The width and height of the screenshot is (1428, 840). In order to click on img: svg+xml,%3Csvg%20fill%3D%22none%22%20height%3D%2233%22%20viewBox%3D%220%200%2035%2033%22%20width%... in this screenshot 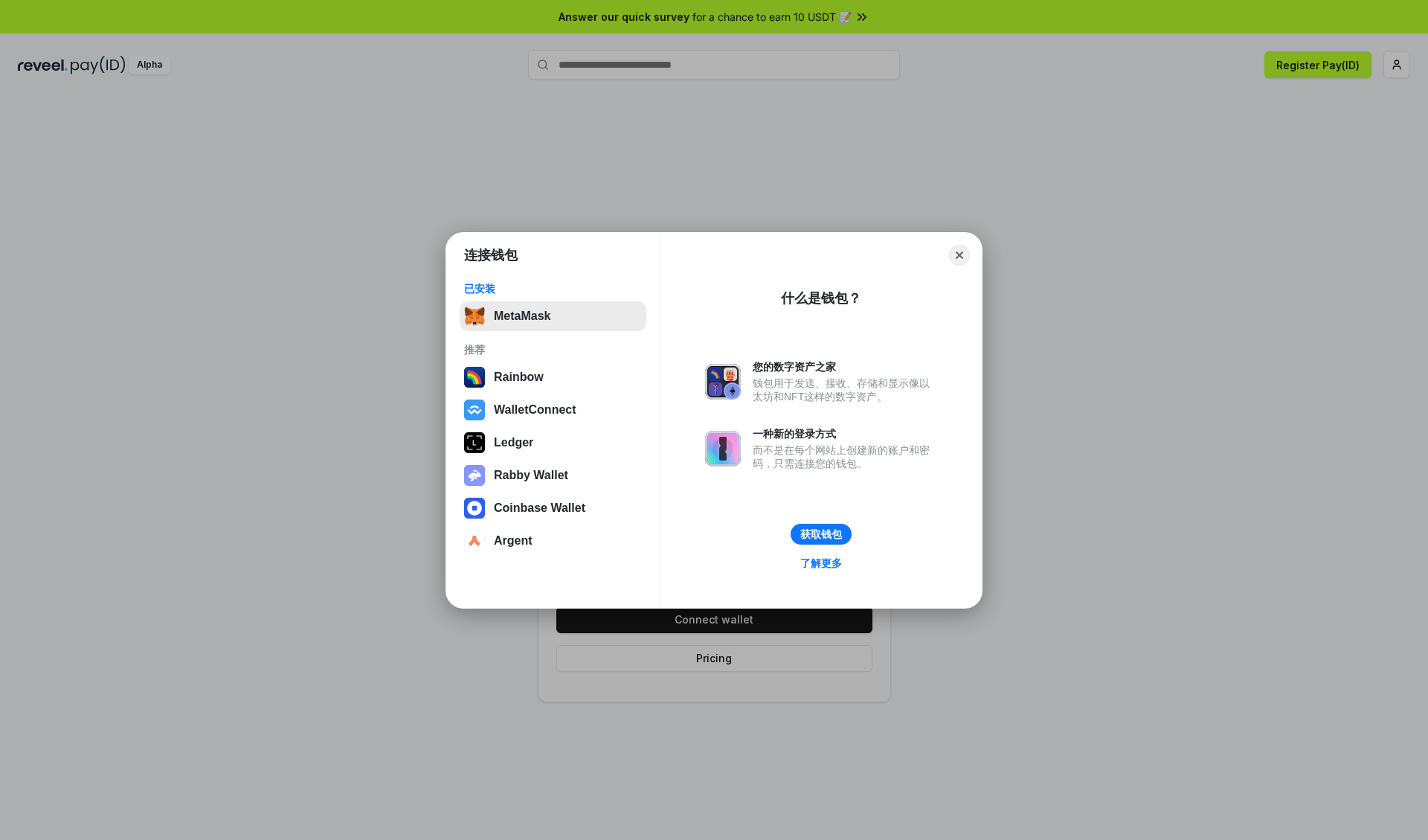, I will do `click(474, 317)`.